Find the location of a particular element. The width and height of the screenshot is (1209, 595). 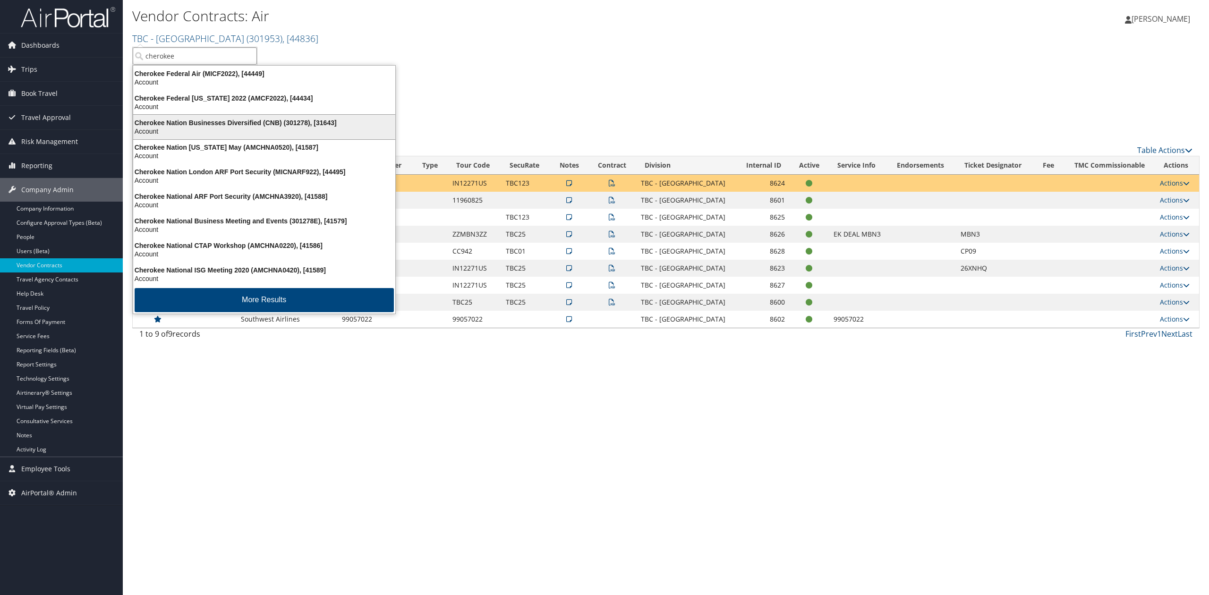

span: AirPortal® Admin is located at coordinates (49, 493).